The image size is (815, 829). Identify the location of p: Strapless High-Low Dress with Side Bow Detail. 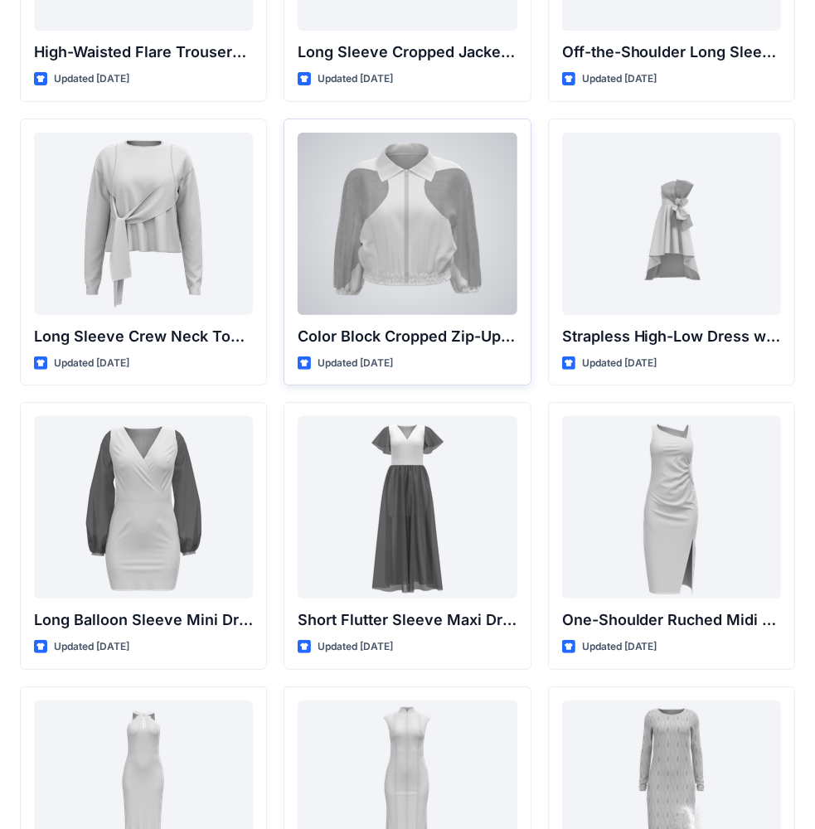
(672, 337).